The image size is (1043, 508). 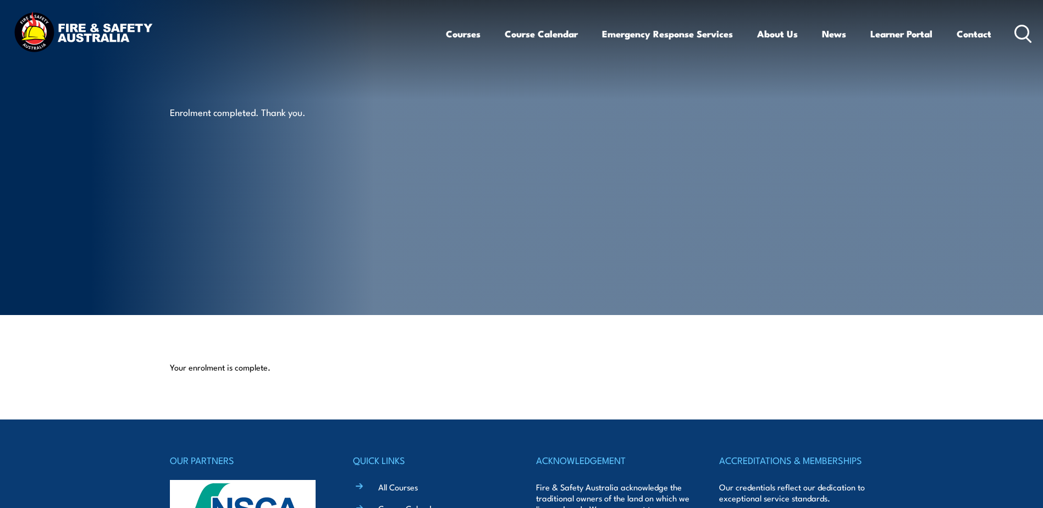 What do you see at coordinates (613, 460) in the screenshot?
I see `h4: ACKNOWLEDGEMENT` at bounding box center [613, 460].